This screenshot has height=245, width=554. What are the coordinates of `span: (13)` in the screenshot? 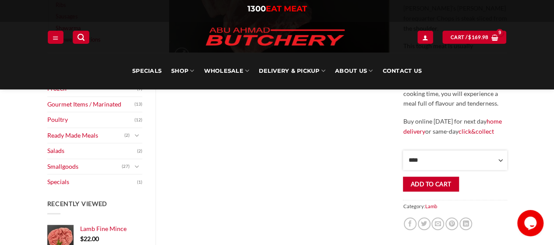 It's located at (138, 104).